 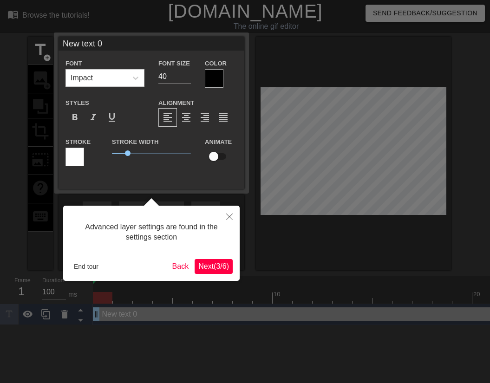 What do you see at coordinates (86, 267) in the screenshot?
I see `button: End tour` at bounding box center [86, 267].